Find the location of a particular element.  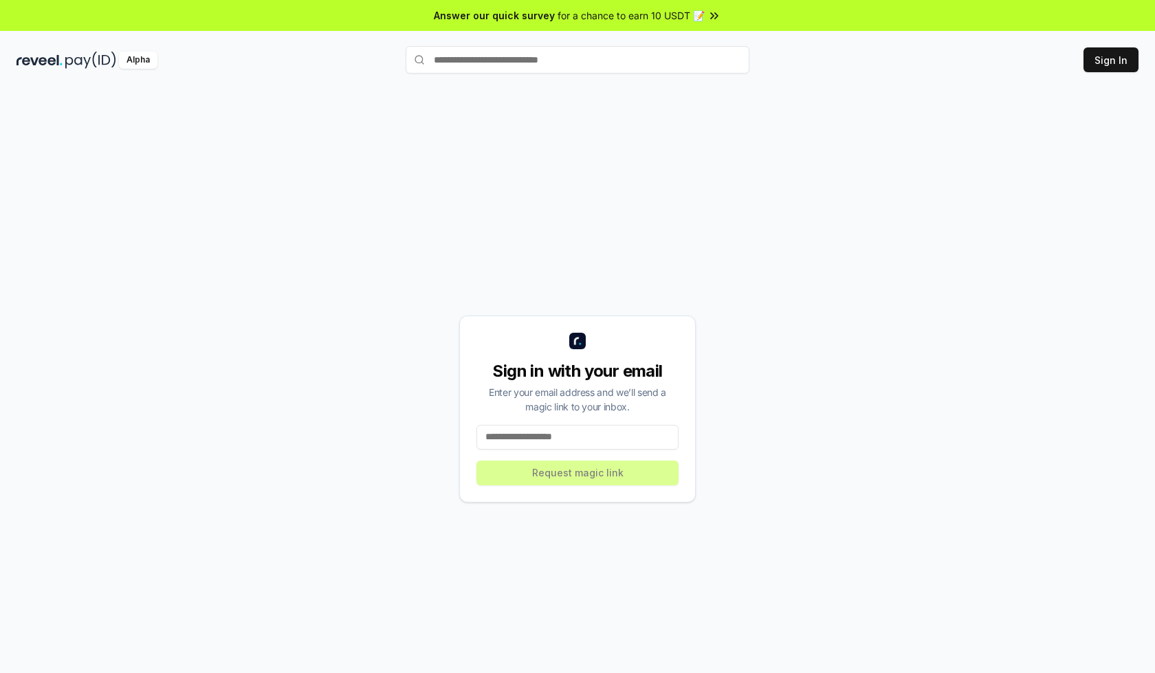

button: Sign In is located at coordinates (1111, 60).